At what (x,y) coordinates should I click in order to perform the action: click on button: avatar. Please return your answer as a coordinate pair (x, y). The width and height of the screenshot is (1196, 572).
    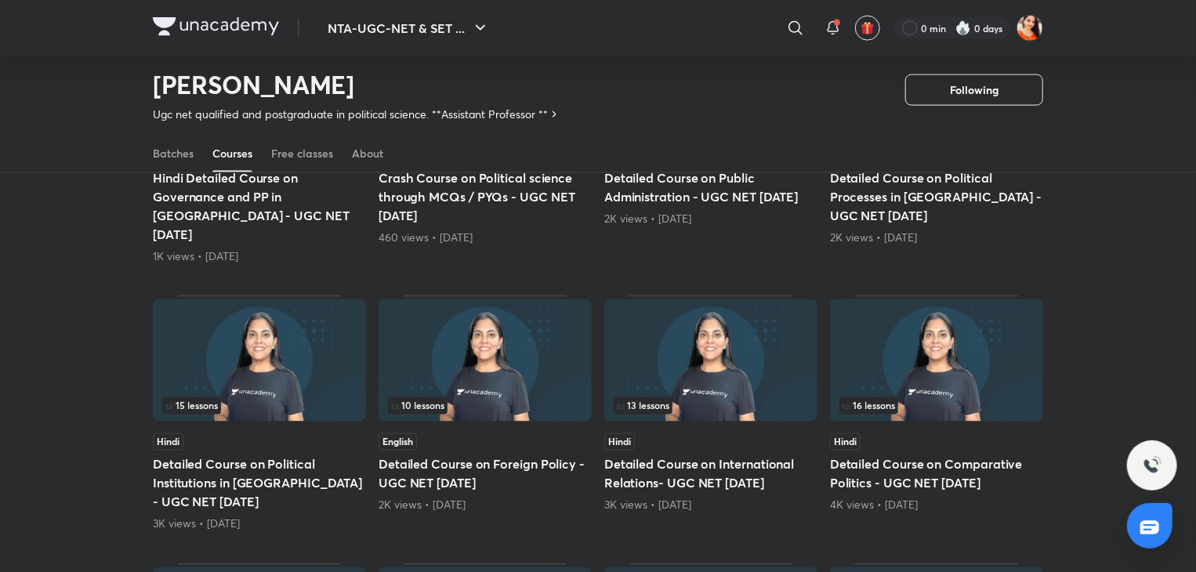
    Looking at the image, I should click on (868, 28).